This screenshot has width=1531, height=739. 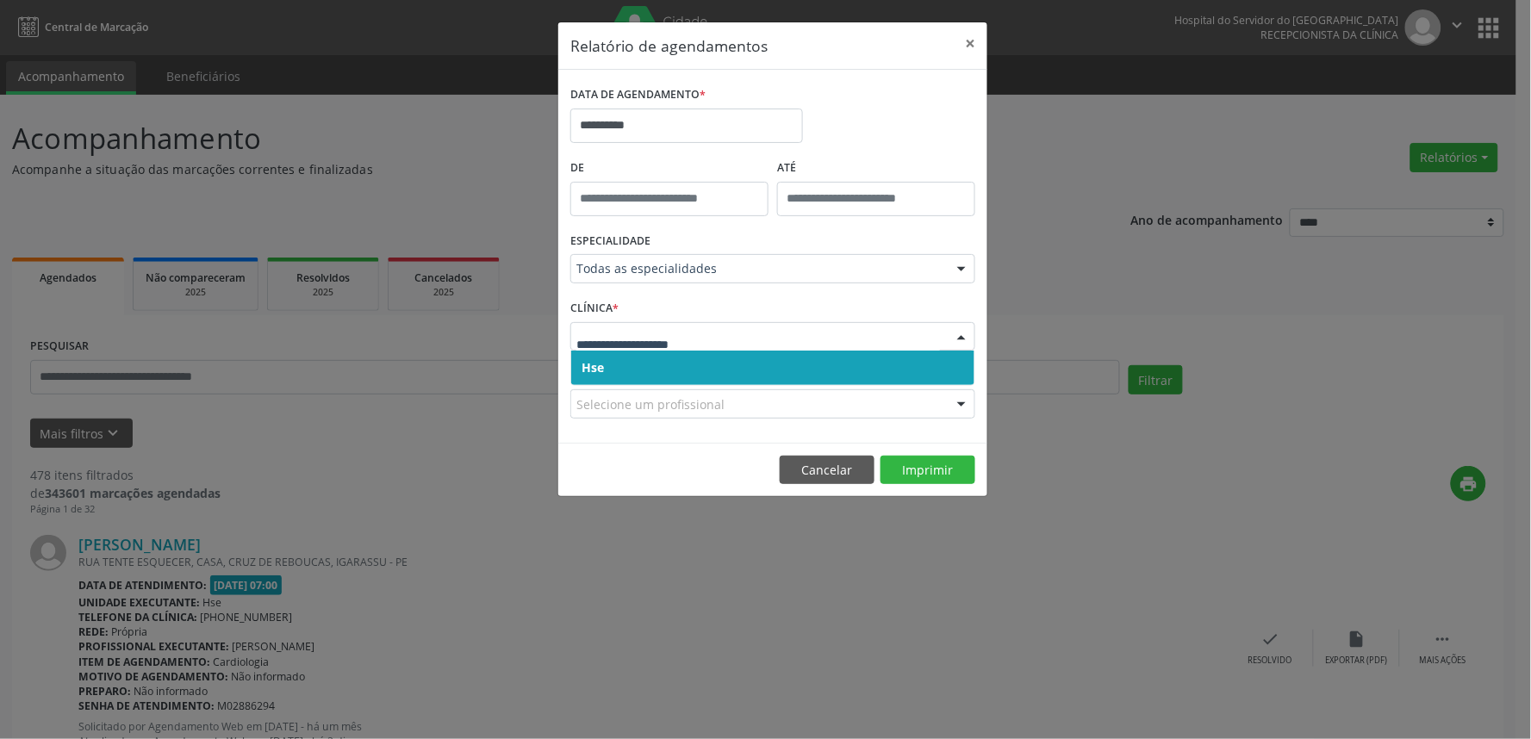 What do you see at coordinates (610, 241) in the screenshot?
I see `label: ESPECIALIDADE` at bounding box center [610, 241].